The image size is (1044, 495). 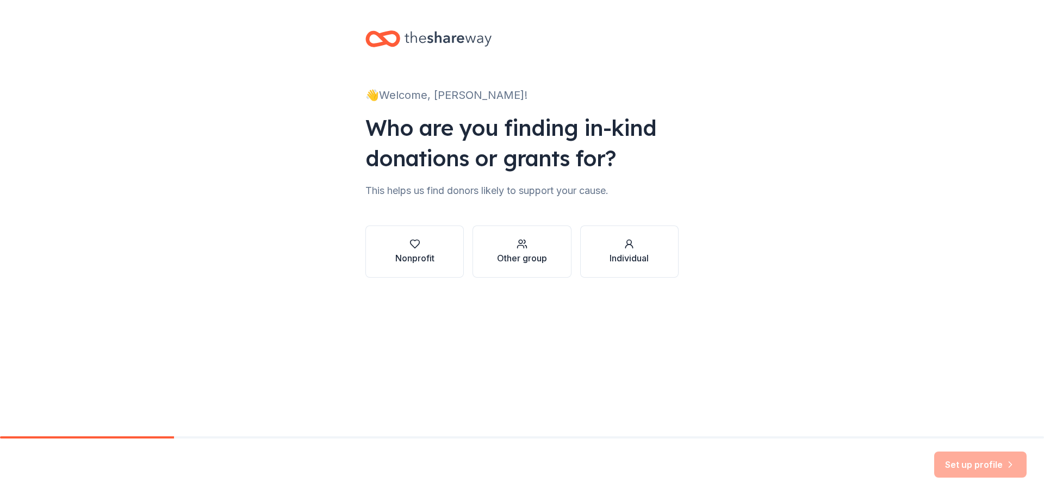 I want to click on div: Other group, so click(x=522, y=258).